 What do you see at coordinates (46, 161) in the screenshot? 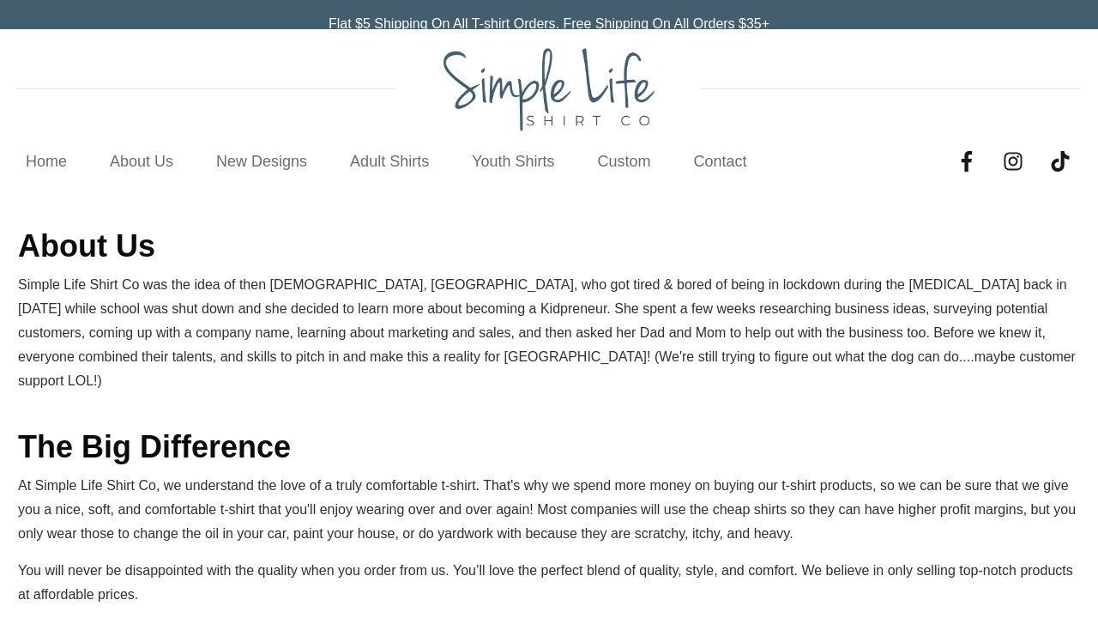
I see `span: Home` at bounding box center [46, 161].